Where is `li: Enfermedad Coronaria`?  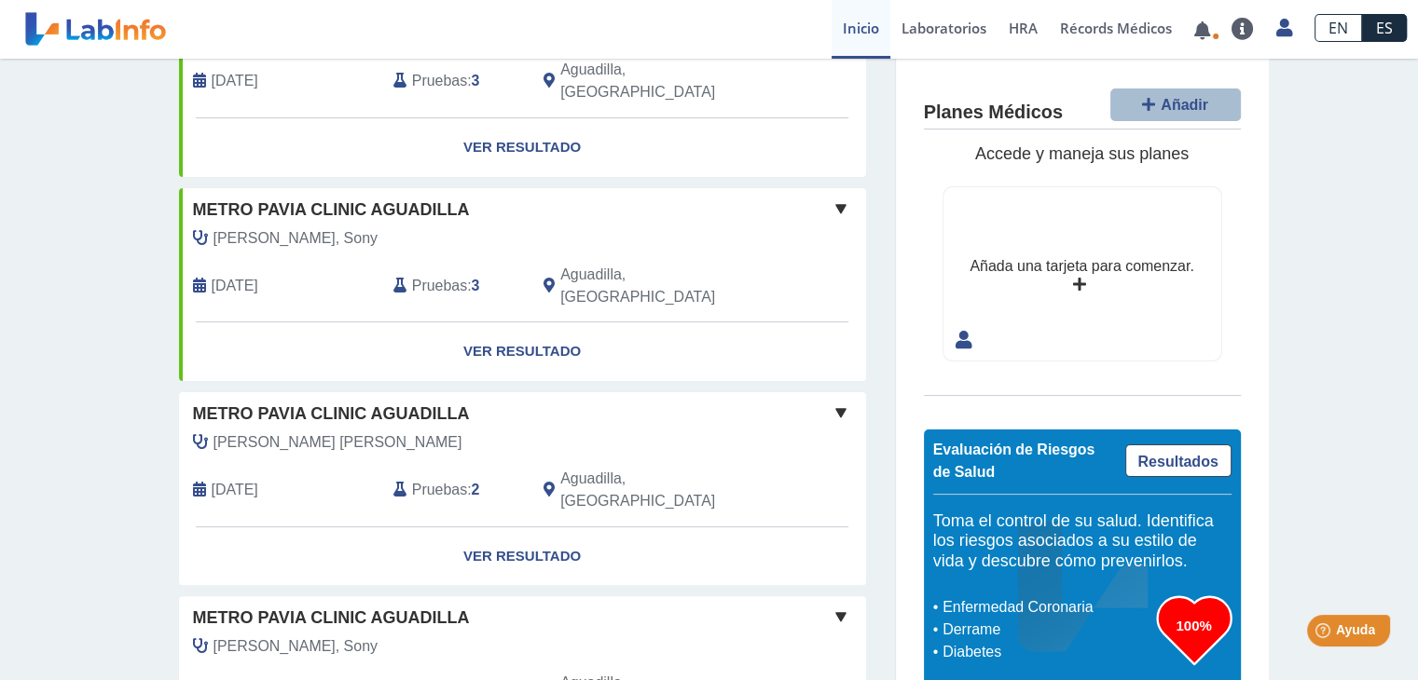
li: Enfermedad Coronaria is located at coordinates (1047, 608).